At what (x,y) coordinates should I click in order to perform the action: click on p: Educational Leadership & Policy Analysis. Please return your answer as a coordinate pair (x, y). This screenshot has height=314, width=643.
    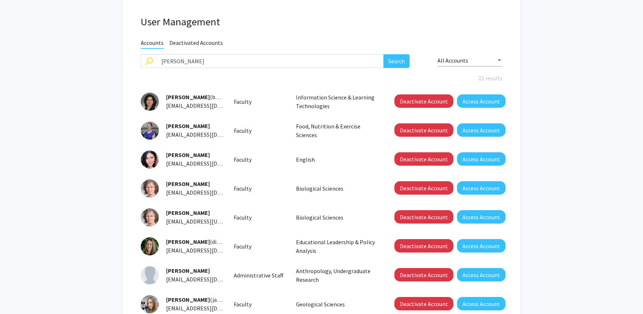
    Looking at the image, I should click on (337, 246).